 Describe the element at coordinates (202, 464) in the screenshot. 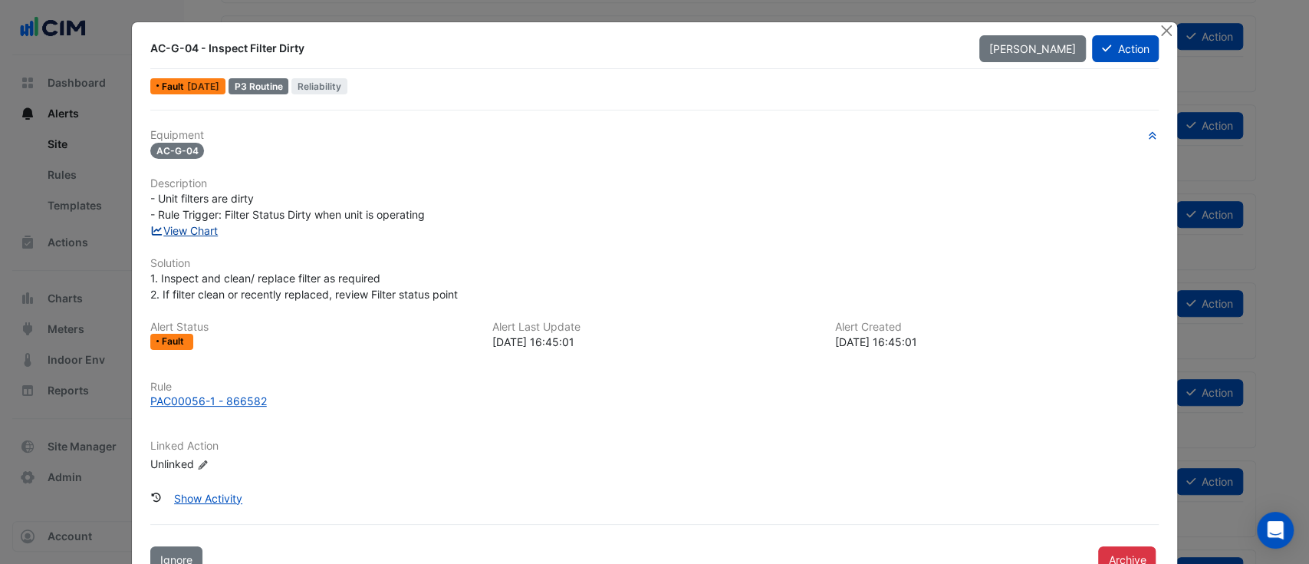

I see `fa-icon: Edit Linked Action` at that location.